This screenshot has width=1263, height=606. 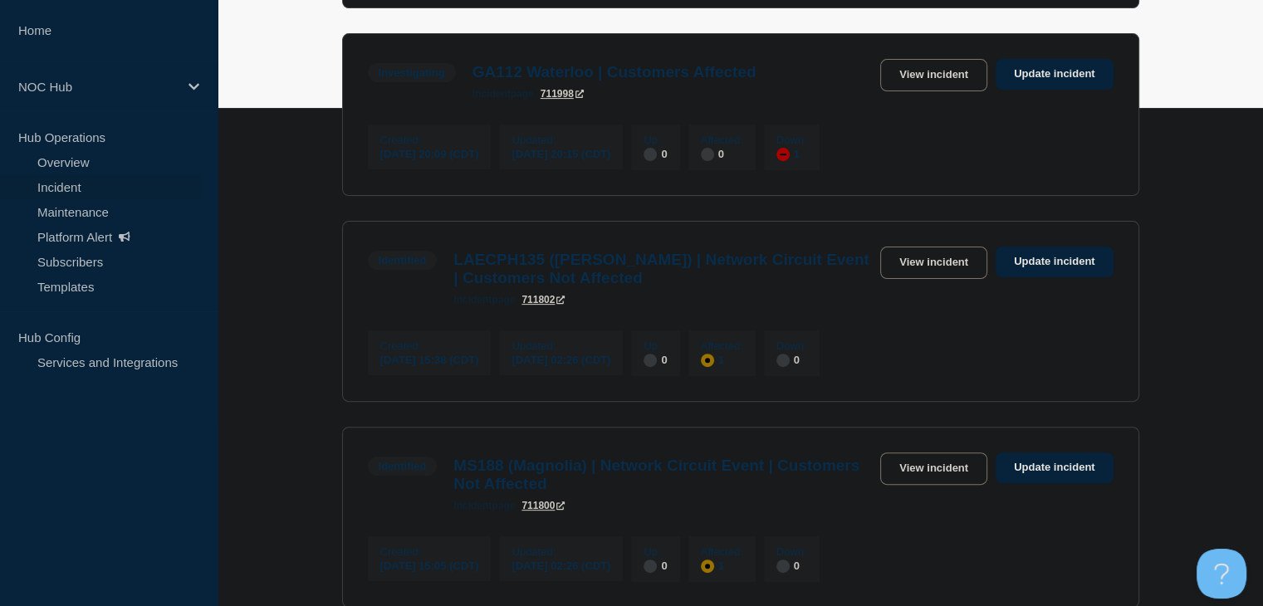 I want to click on div: down, so click(x=783, y=154).